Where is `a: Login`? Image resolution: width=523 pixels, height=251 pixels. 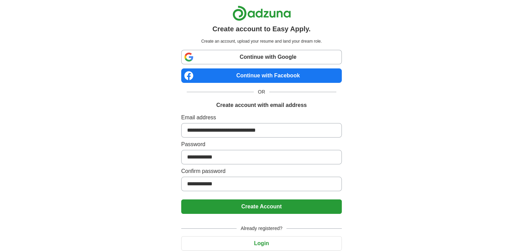
a: Login is located at coordinates (261, 243).